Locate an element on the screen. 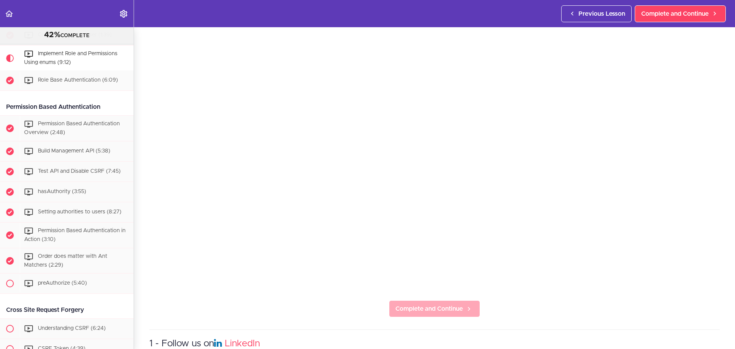 The height and width of the screenshot is (349, 735). span: Understanding CSRF (6:24) is located at coordinates (72, 328).